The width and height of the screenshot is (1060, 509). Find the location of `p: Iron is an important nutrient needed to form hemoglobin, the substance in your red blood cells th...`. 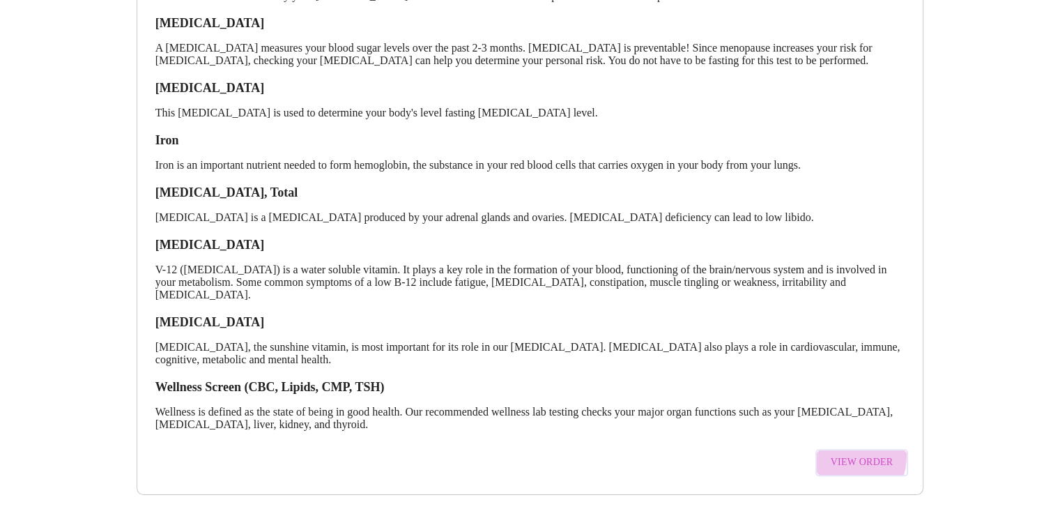

p: Iron is an important nutrient needed to form hemoglobin, the substance in your red blood cells th... is located at coordinates (530, 165).